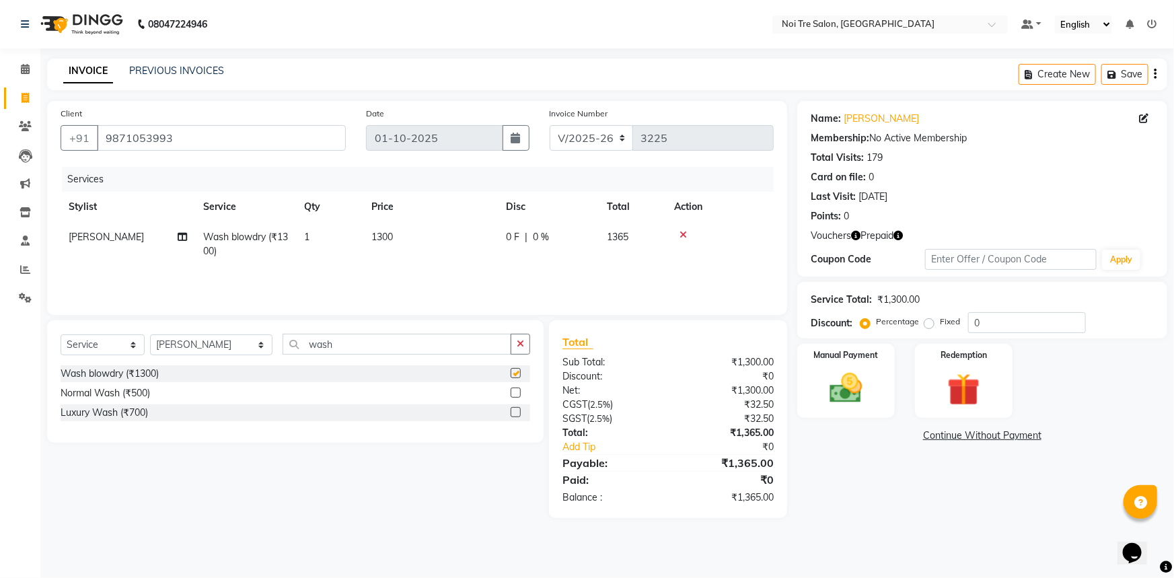 The image size is (1174, 578). I want to click on span: Vouchers, so click(831, 235).